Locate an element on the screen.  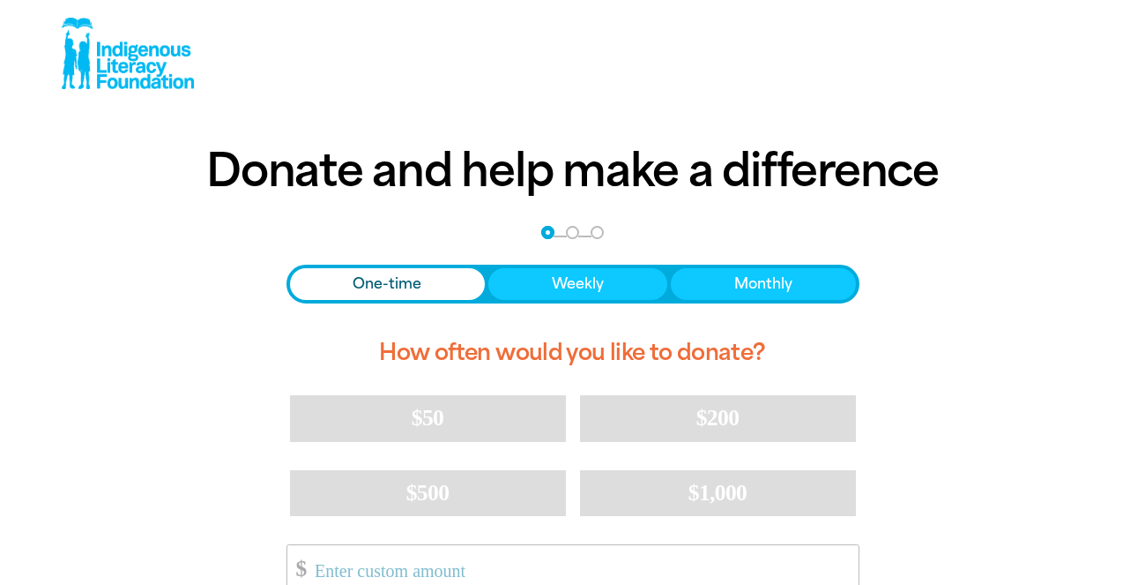
span: Donate and help make a difference is located at coordinates (572, 170).